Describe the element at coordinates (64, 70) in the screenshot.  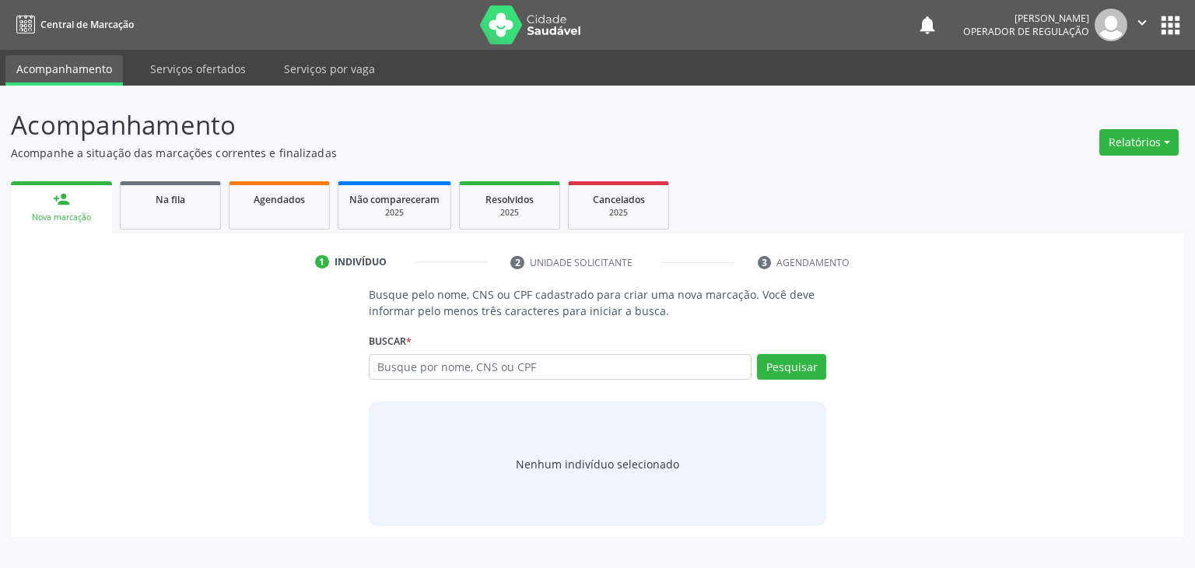
I see `a: Acompanhamento` at that location.